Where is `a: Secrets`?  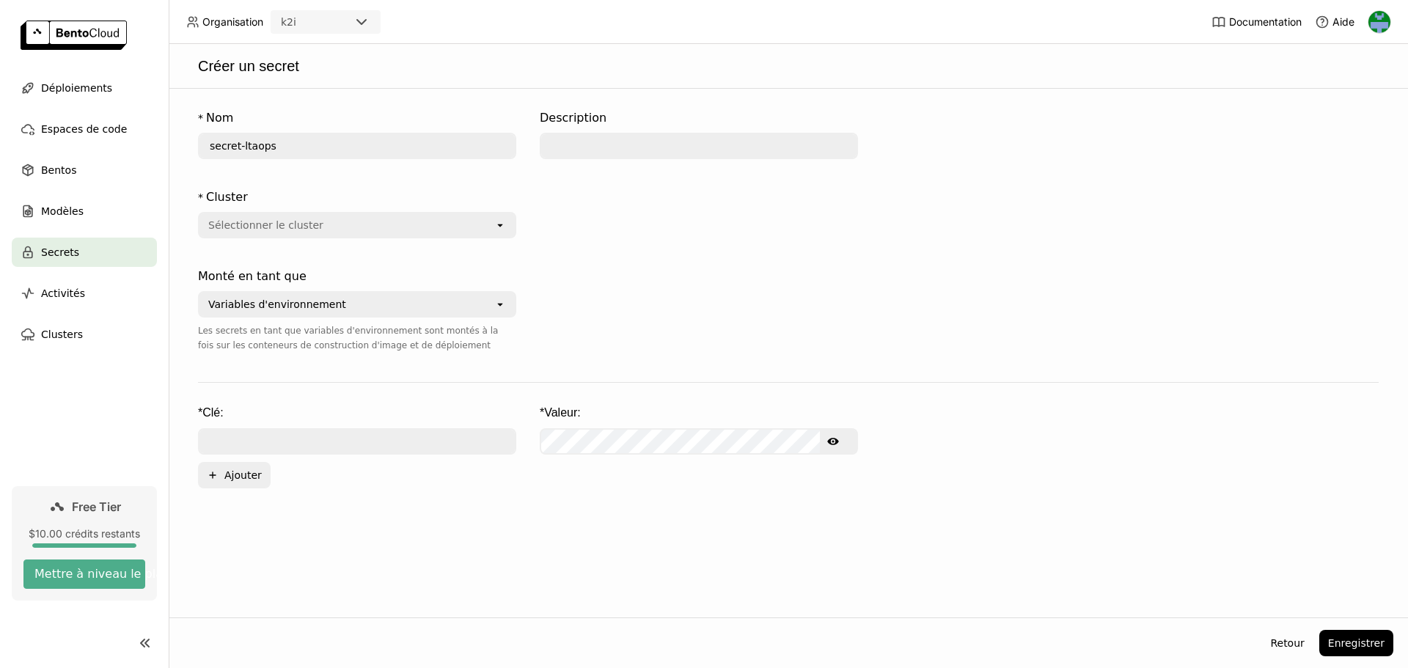
a: Secrets is located at coordinates (84, 252).